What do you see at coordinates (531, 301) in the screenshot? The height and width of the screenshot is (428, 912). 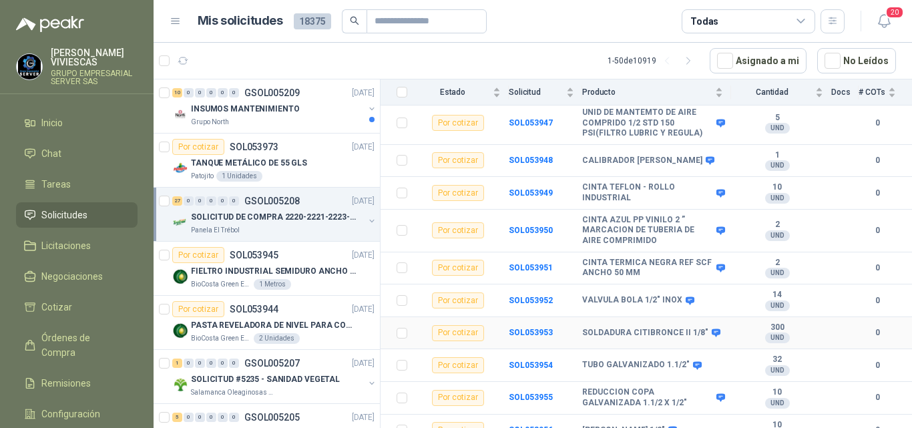 I see `a: SOL053952` at bounding box center [531, 301].